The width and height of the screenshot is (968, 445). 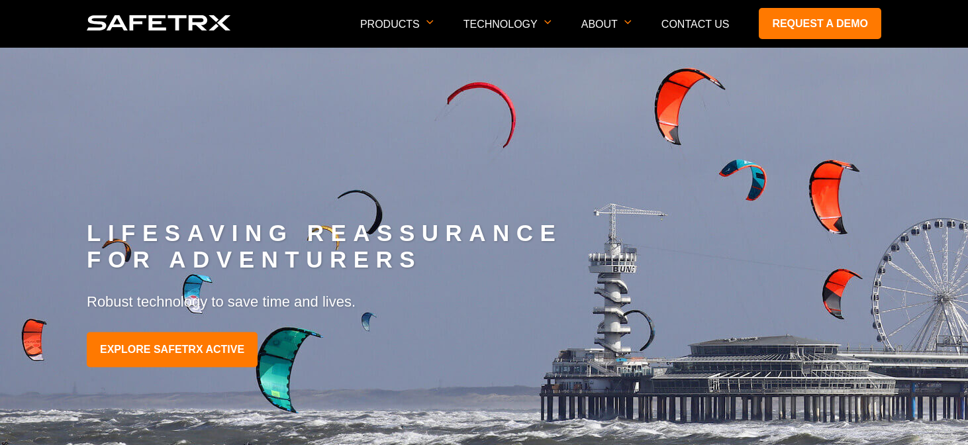 What do you see at coordinates (606, 32) in the screenshot?
I see `p: About` at bounding box center [606, 32].